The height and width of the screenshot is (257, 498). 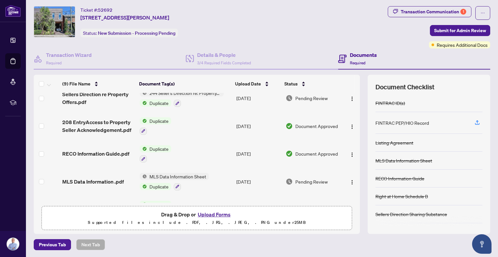 I want to click on span: RECO Information Guide.pdf, so click(x=96, y=153).